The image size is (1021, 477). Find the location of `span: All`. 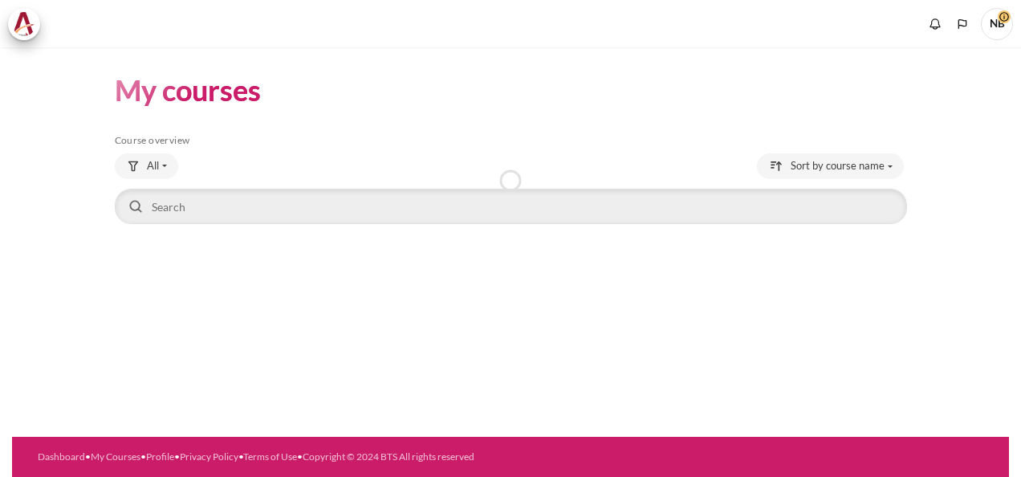

span: All is located at coordinates (152, 166).